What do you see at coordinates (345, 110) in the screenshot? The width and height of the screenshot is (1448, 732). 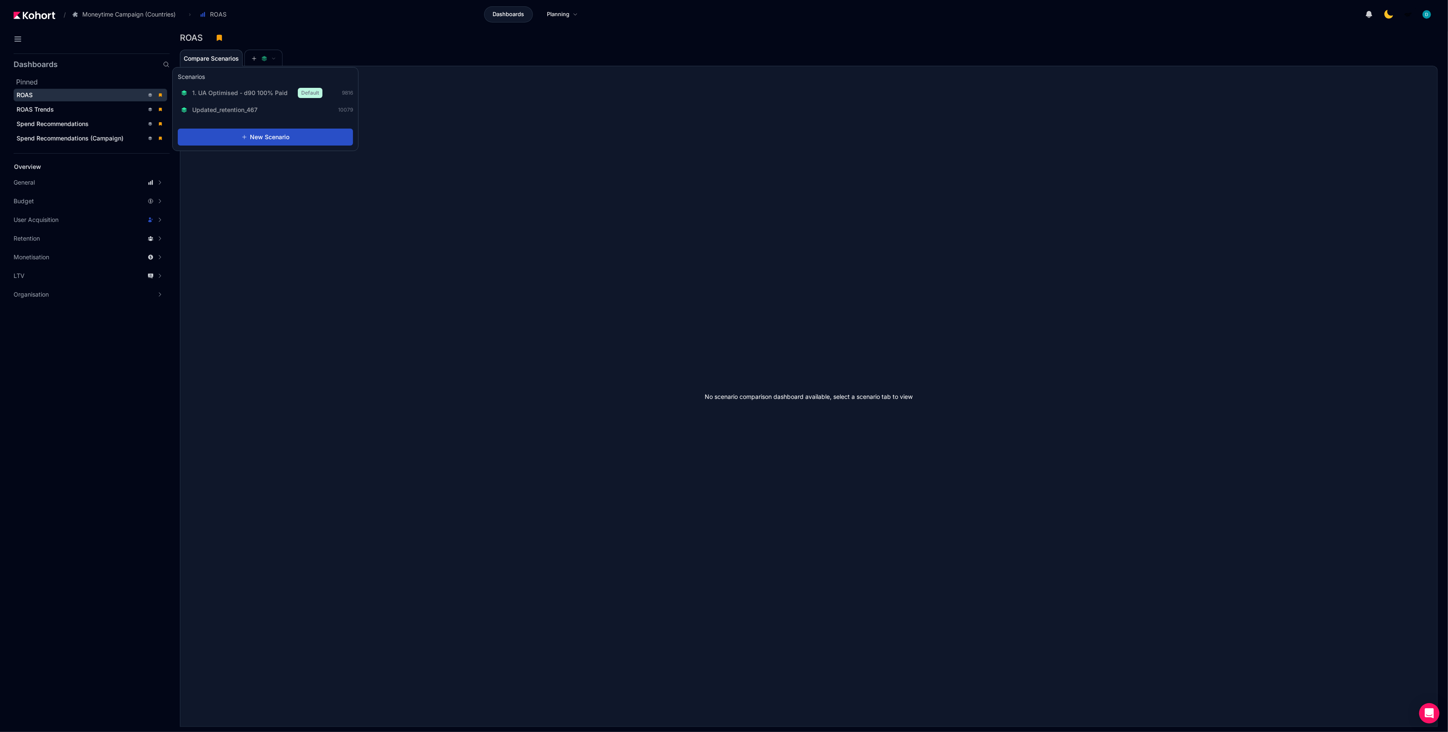 I see `span: 10079` at bounding box center [345, 110].